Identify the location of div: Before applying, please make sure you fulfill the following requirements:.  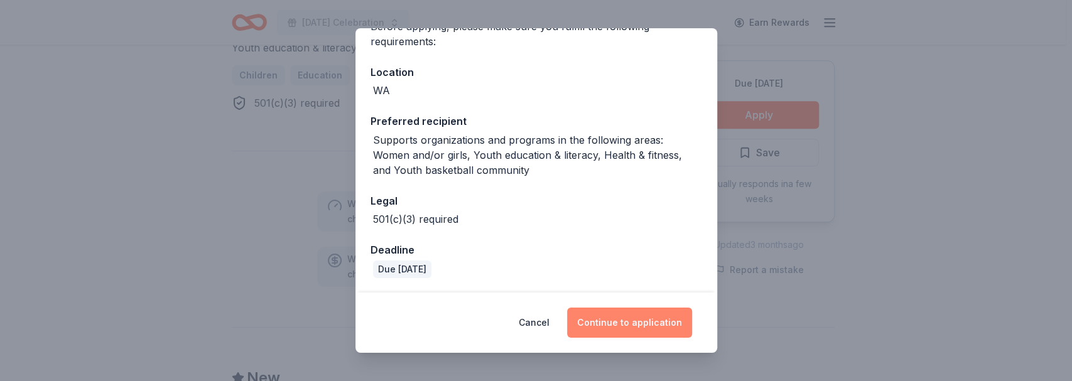
(536, 34).